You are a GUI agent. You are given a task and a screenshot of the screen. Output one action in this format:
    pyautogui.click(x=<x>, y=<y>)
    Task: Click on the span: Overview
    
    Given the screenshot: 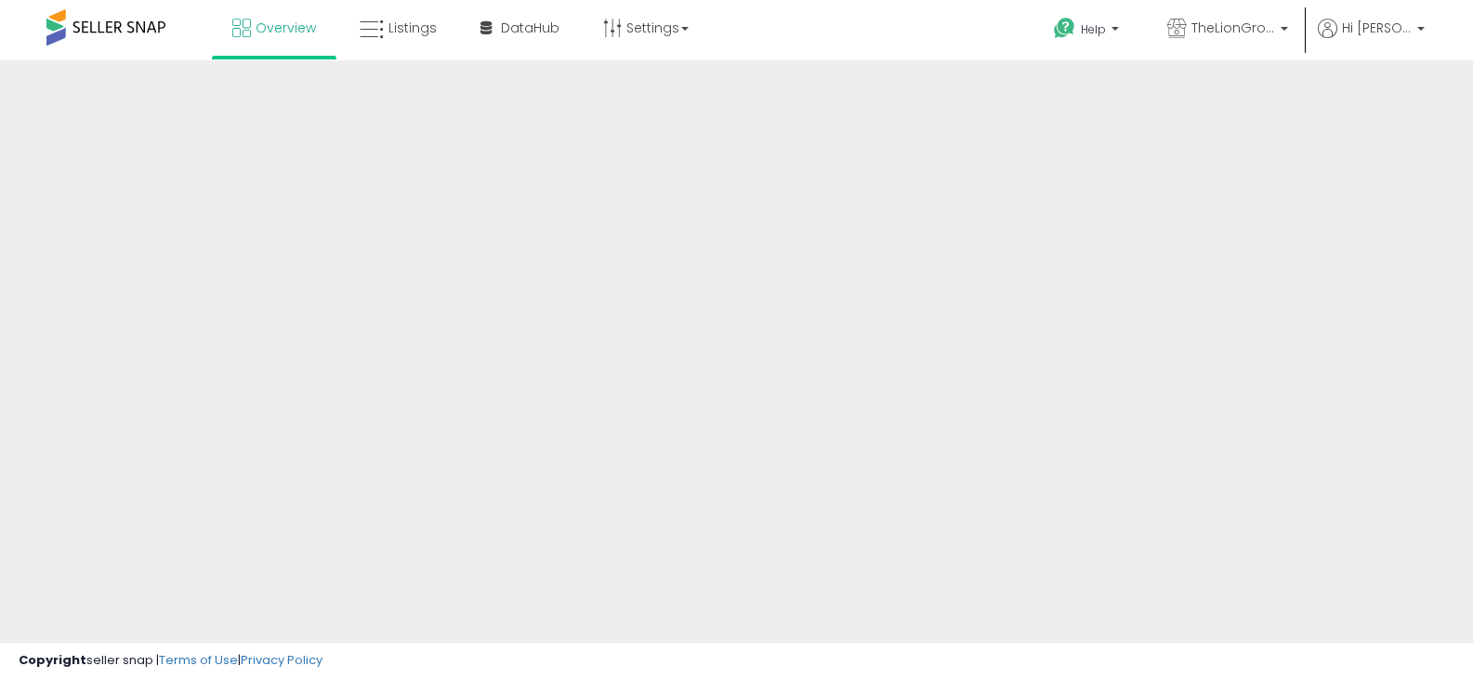 What is the action you would take?
    pyautogui.click(x=285, y=28)
    